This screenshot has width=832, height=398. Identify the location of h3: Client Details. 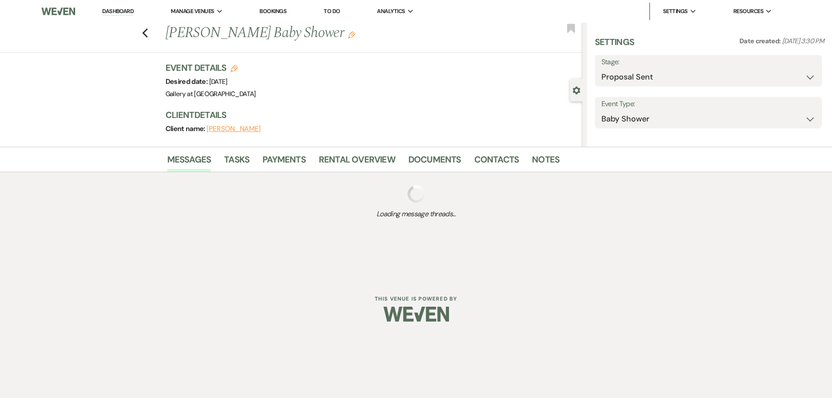
(369, 115).